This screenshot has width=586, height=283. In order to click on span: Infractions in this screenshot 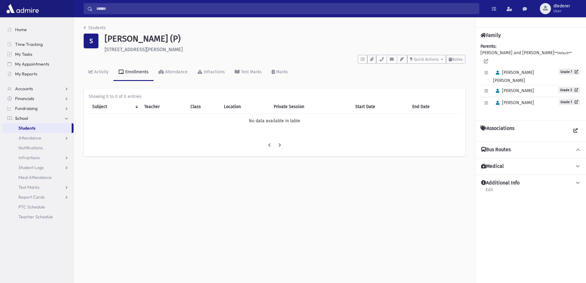, I will do `click(29, 157)`.